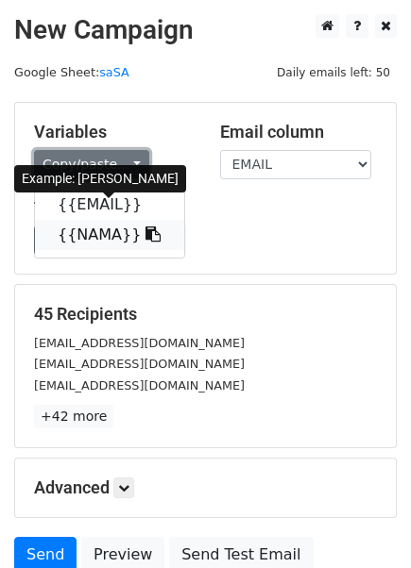 The image size is (411, 568). What do you see at coordinates (363, 523) in the screenshot?
I see `div: Chat Widget` at bounding box center [363, 523].